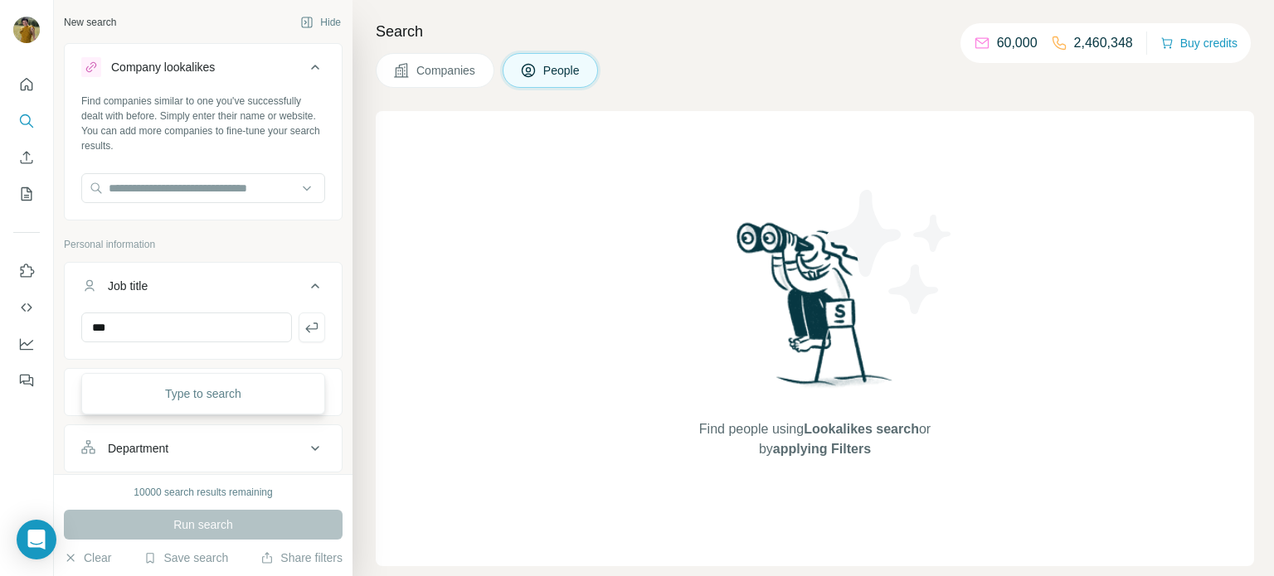 This screenshot has width=1274, height=576. What do you see at coordinates (27, 344) in the screenshot?
I see `button: Dashboard` at bounding box center [27, 344].